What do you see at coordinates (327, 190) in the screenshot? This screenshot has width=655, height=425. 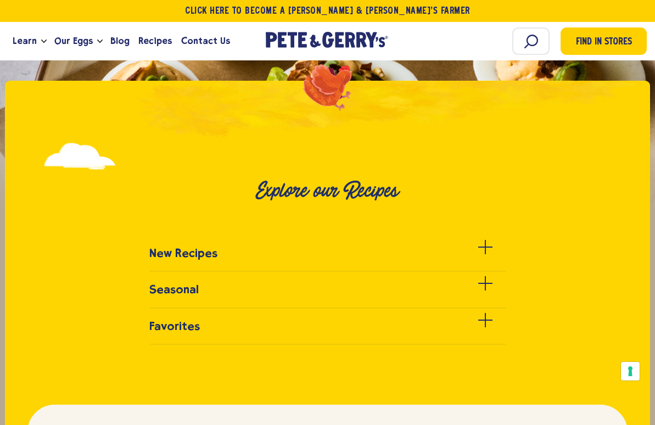 I see `h2: Explore our Recipes` at bounding box center [327, 190].